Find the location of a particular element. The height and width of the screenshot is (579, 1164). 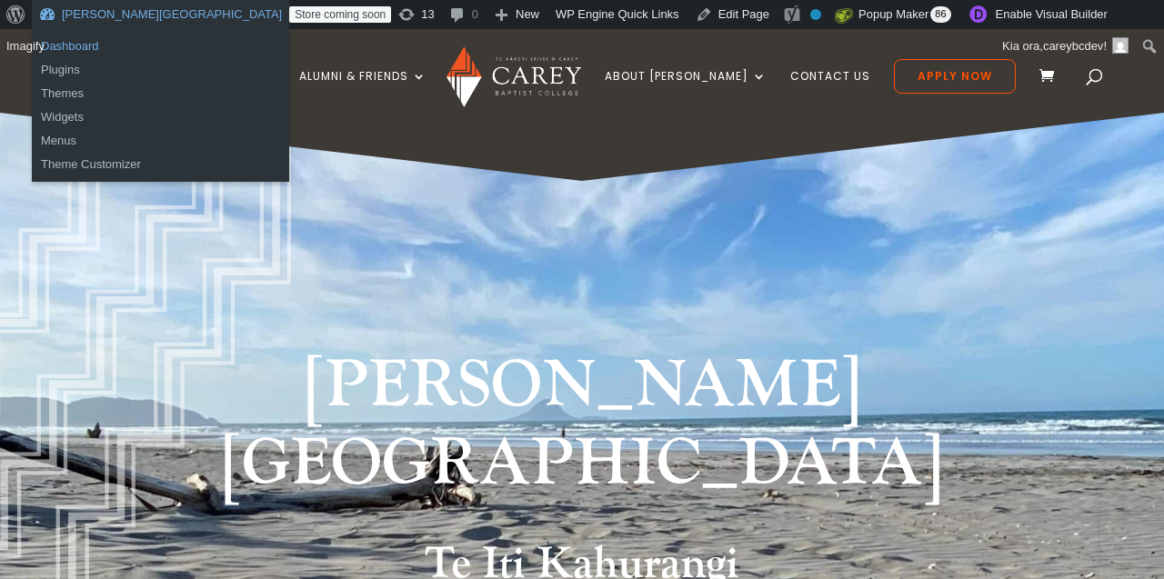

div: No index is located at coordinates (816, 15).